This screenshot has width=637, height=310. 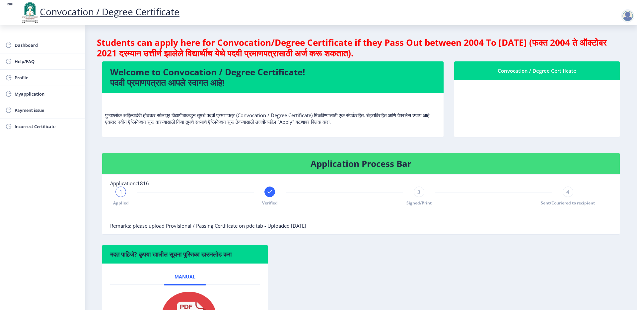 I want to click on span: Sent/Couriered to recipient, so click(x=568, y=203).